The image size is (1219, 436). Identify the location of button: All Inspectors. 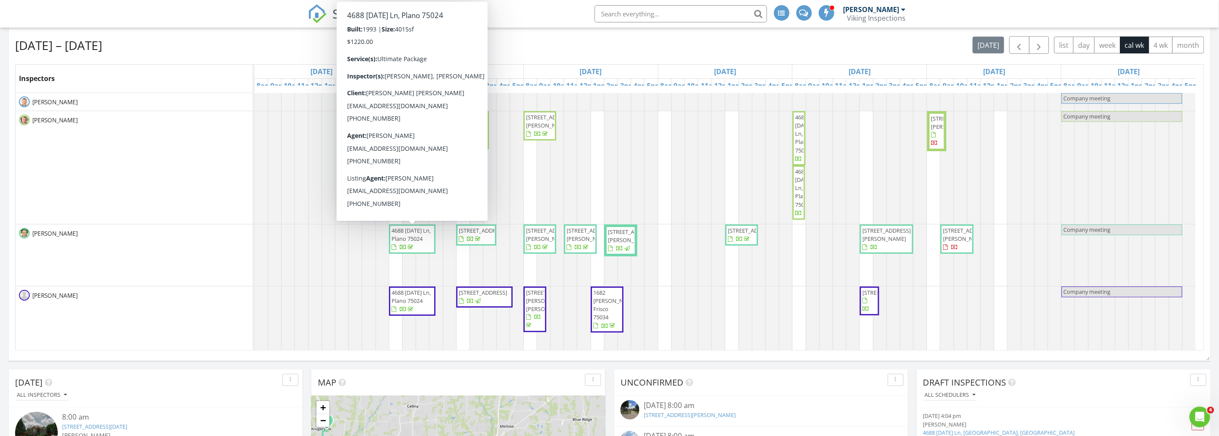
(42, 395).